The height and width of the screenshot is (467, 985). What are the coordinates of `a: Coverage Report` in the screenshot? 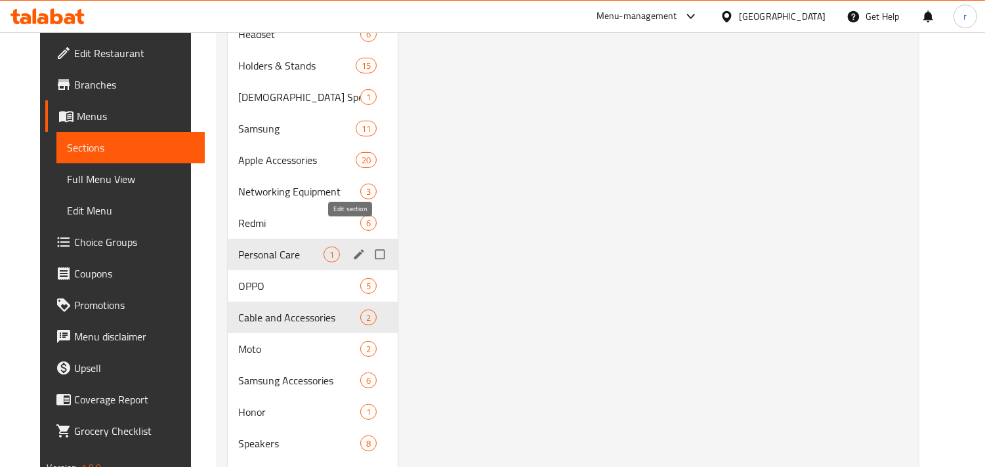 It's located at (125, 400).